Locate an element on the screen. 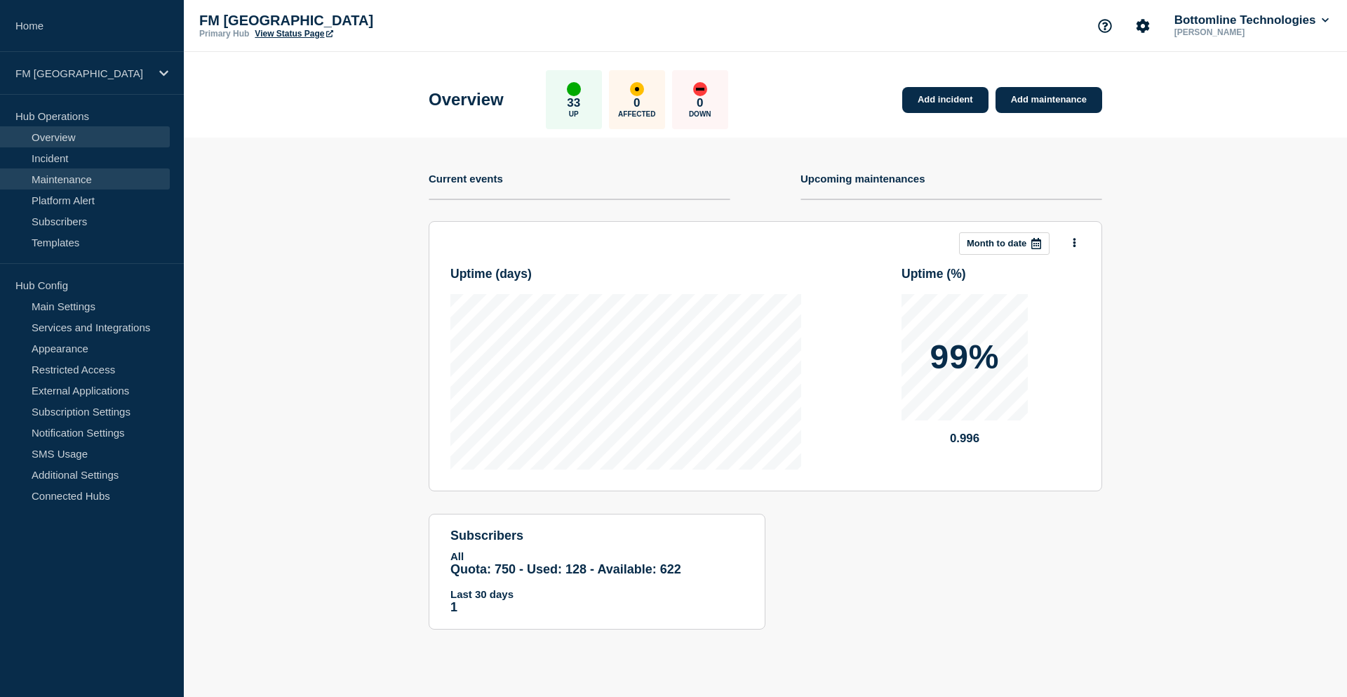 The width and height of the screenshot is (1347, 697). h3: Uptime ( % ) is located at coordinates (990, 274).